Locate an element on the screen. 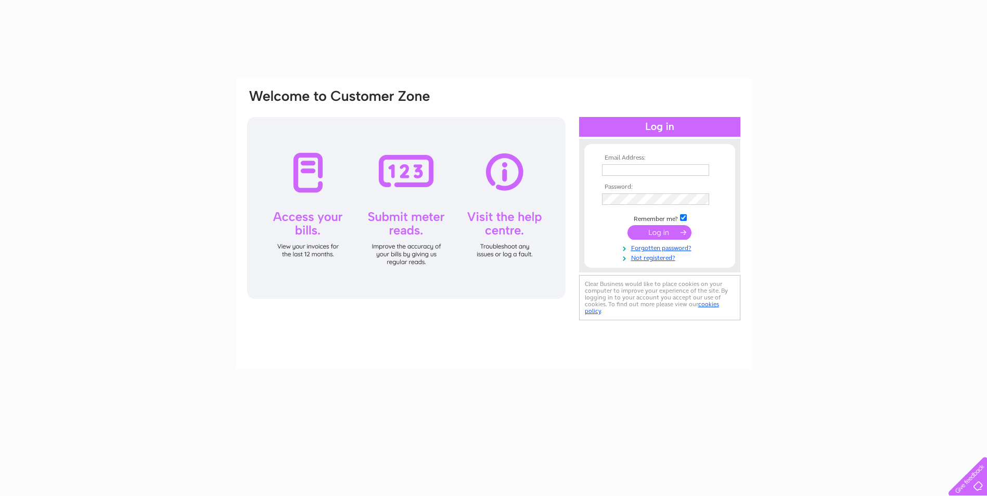 This screenshot has height=496, width=987. div: Clear Business would like to place cookies on your computer to improve your experience of the sit... is located at coordinates (659, 297).